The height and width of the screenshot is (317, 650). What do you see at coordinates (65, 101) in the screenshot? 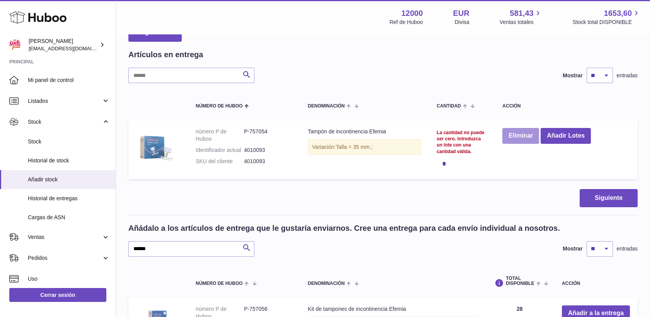
I see `span: Listados` at bounding box center [65, 101].